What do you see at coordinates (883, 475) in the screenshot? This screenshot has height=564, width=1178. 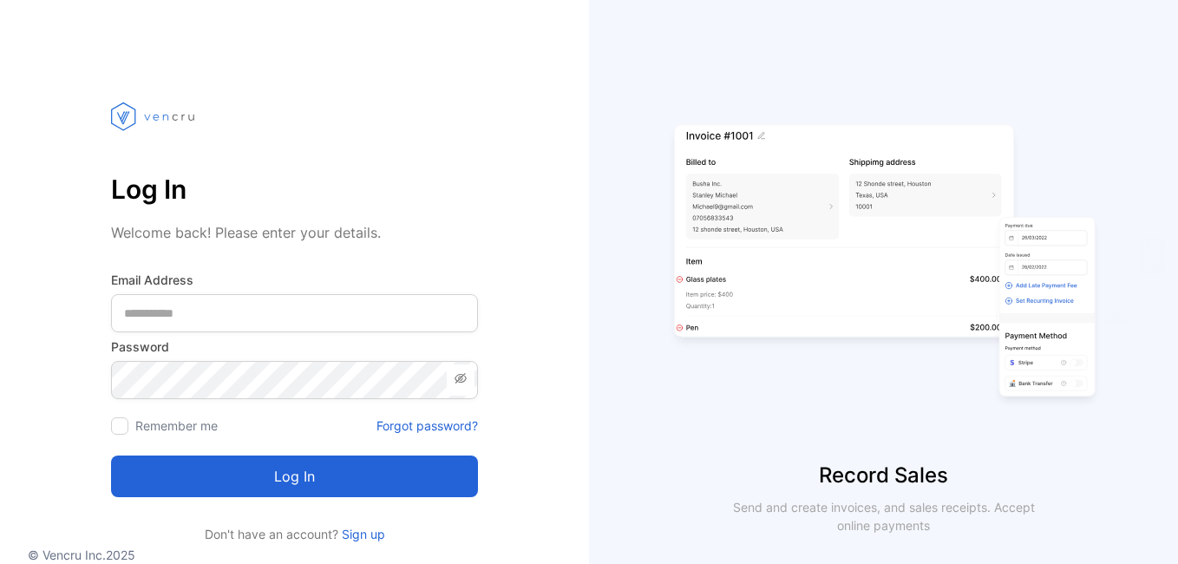 I see `p: Record Sales` at bounding box center [883, 475].